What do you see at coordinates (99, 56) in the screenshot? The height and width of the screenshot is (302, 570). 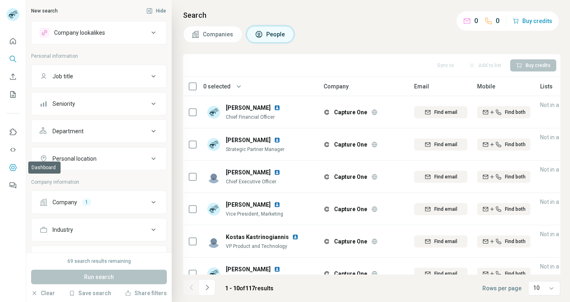 I see `p: Personal information` at bounding box center [99, 56].